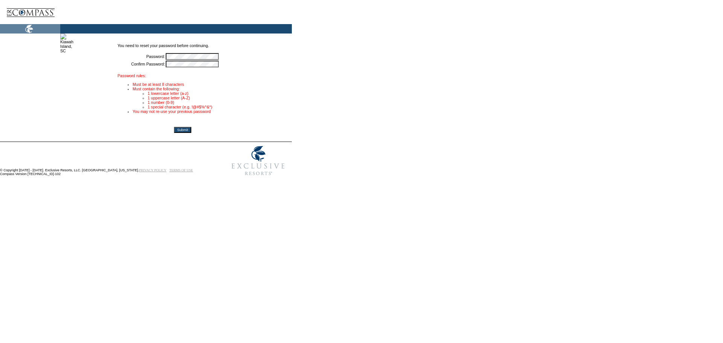 The height and width of the screenshot is (343, 723). I want to click on input: Submit, so click(182, 130).